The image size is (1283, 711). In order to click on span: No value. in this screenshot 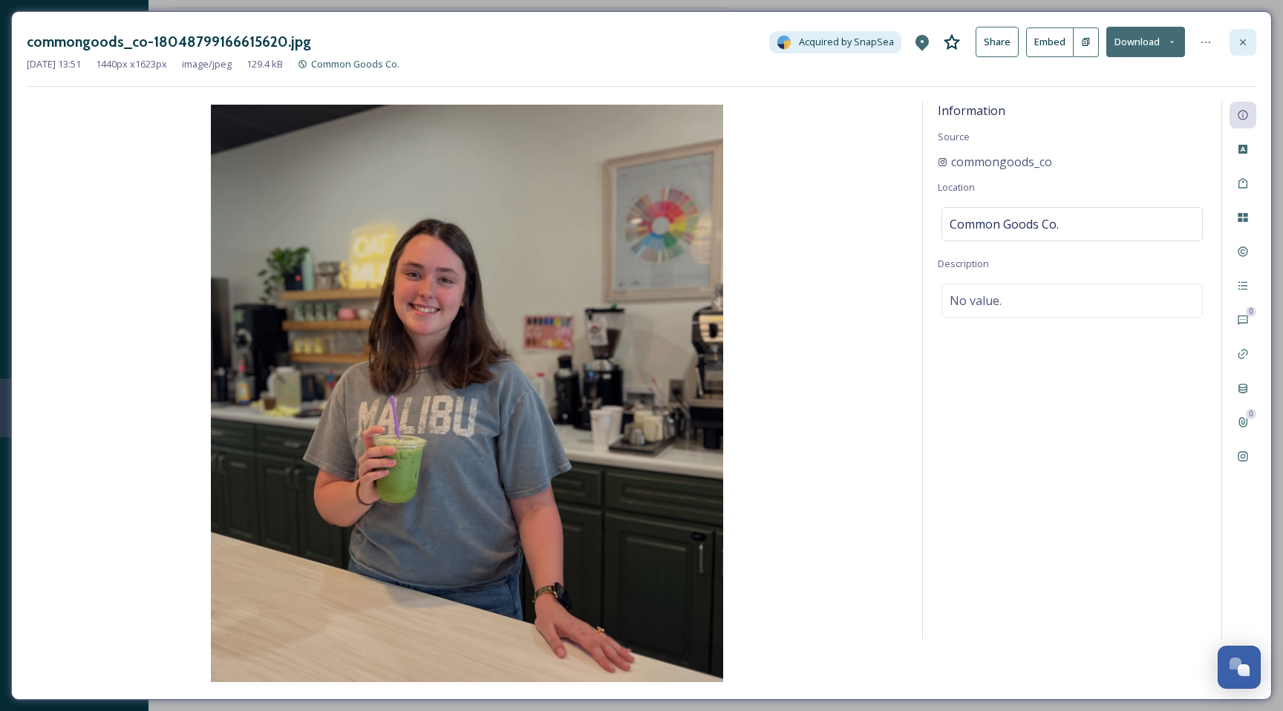, I will do `click(975, 301)`.